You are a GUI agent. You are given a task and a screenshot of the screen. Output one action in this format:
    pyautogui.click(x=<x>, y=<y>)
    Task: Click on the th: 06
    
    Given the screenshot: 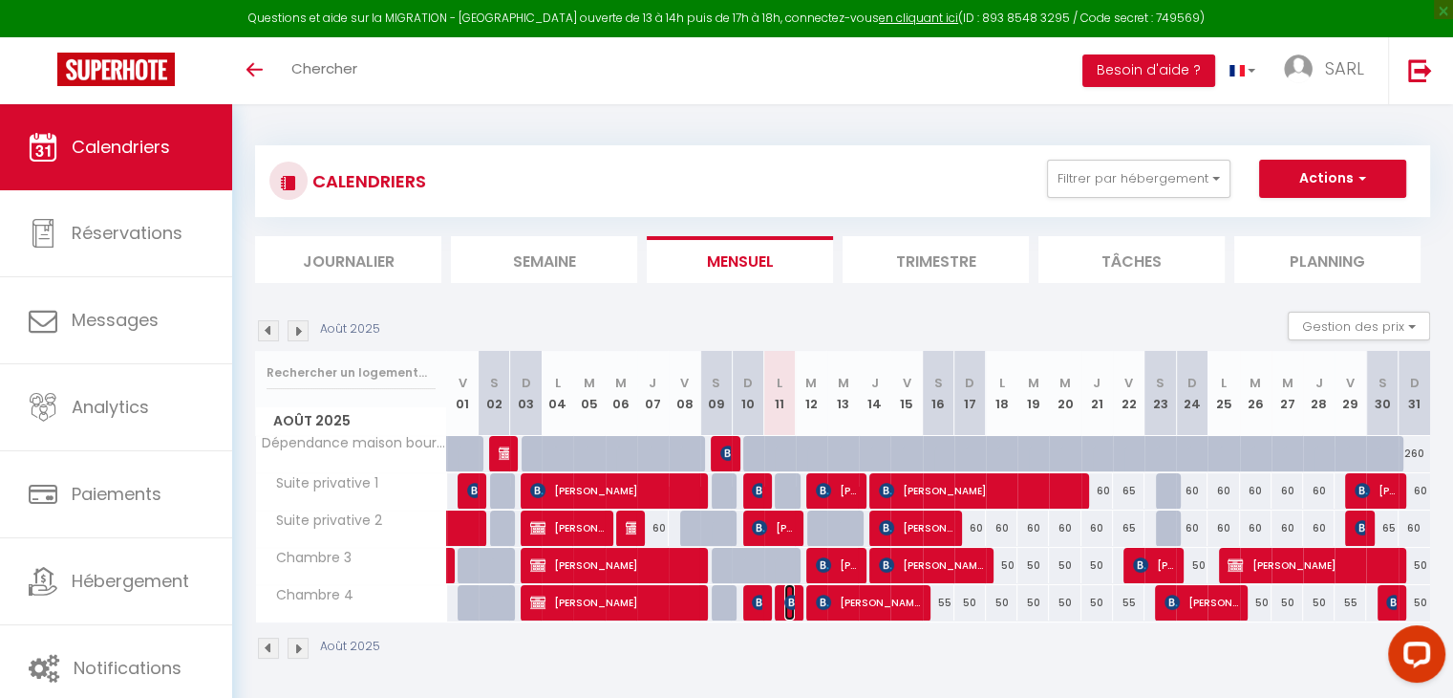 What is the action you would take?
    pyautogui.click(x=621, y=393)
    